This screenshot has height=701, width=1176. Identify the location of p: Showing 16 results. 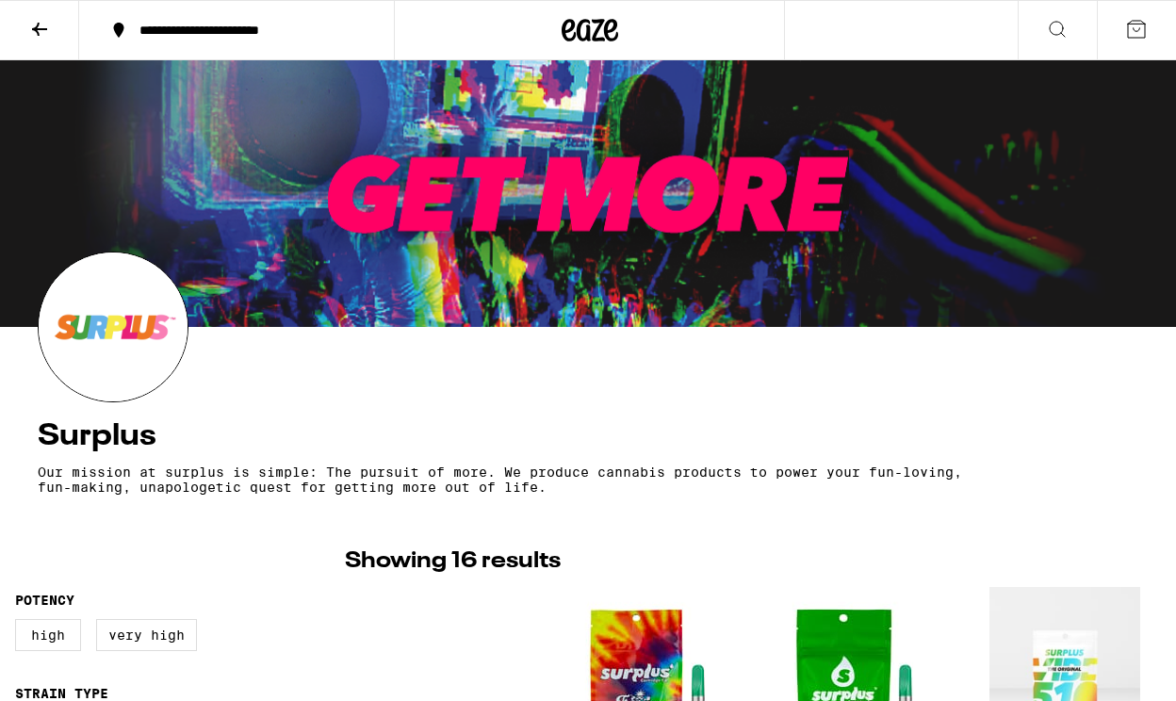
(452, 562).